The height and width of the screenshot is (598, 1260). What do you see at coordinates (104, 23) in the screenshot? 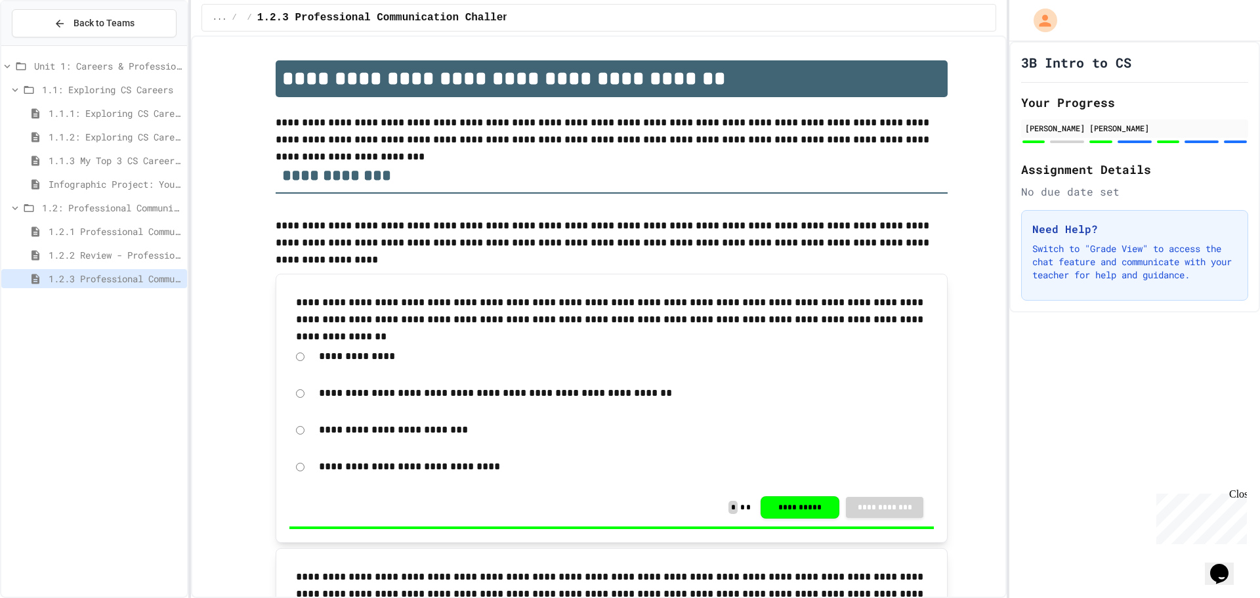
I see `span: Back to Teams` at bounding box center [104, 23].